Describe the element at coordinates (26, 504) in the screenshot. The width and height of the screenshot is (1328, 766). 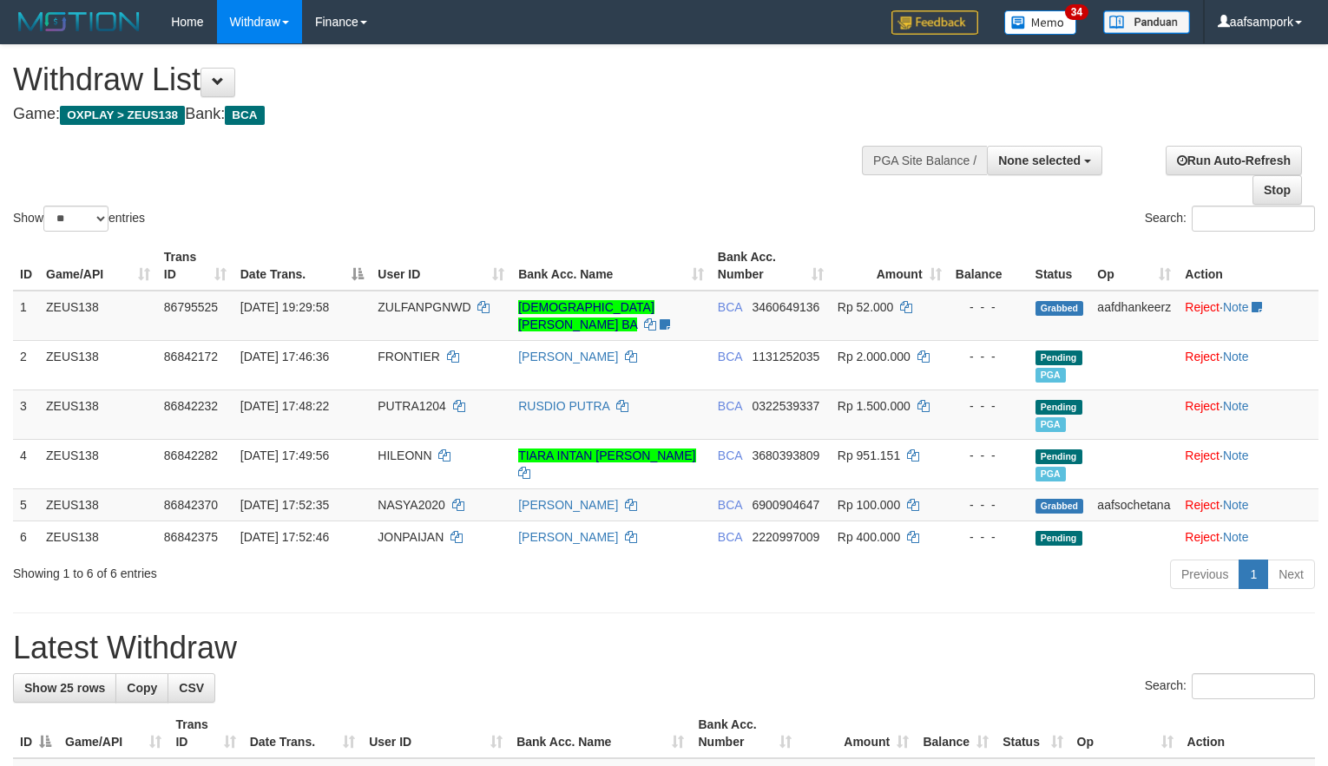
I see `td: 5` at that location.